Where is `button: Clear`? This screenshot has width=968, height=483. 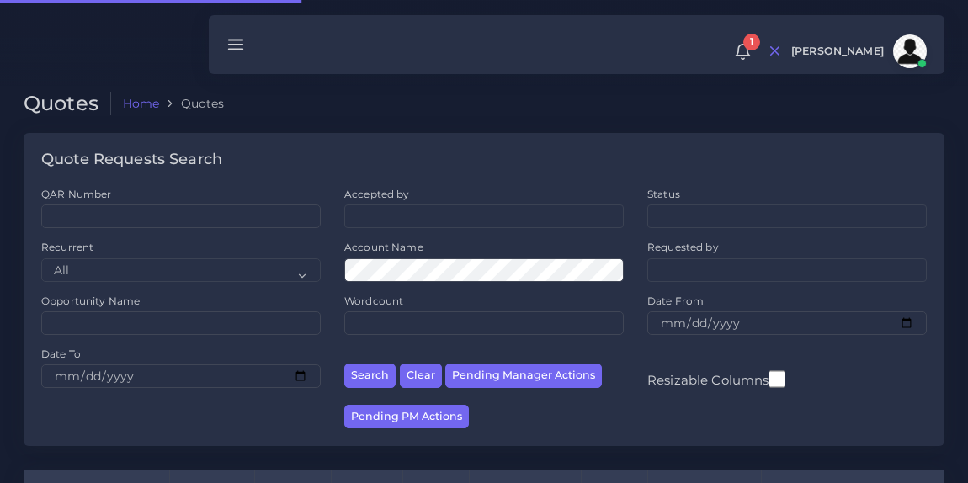 button: Clear is located at coordinates (421, 375).